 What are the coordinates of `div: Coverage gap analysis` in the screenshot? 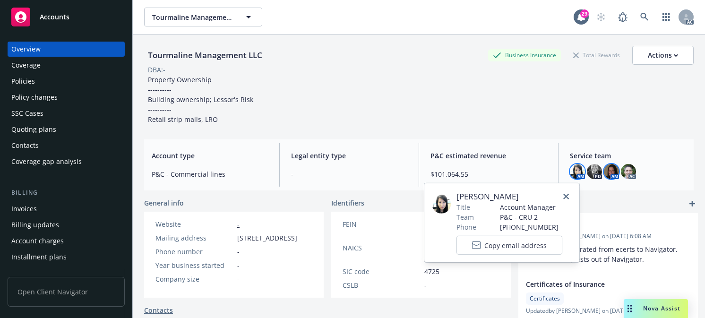 It's located at (46, 161).